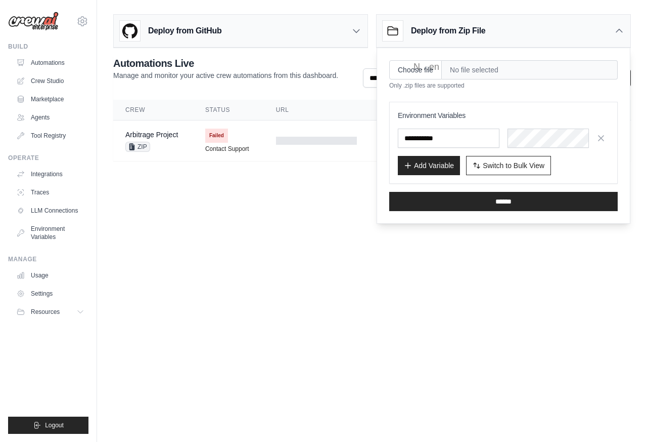 This screenshot has height=442, width=647. What do you see at coordinates (416, 70) in the screenshot?
I see `input: Choose file` at bounding box center [416, 70].